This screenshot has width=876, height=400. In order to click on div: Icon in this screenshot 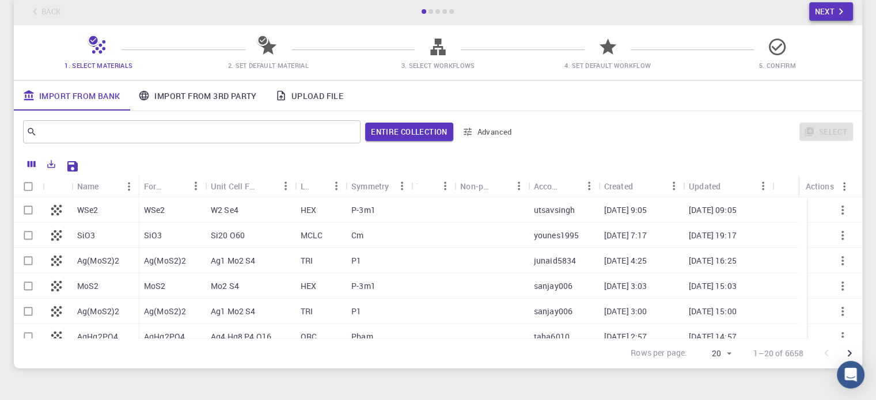, I will do `click(57, 186)`.